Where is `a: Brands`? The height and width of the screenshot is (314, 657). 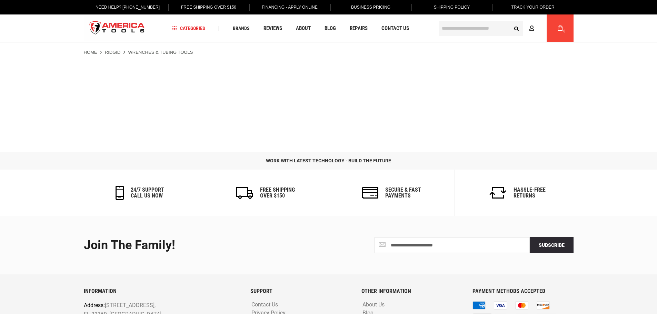 a: Brands is located at coordinates (241, 28).